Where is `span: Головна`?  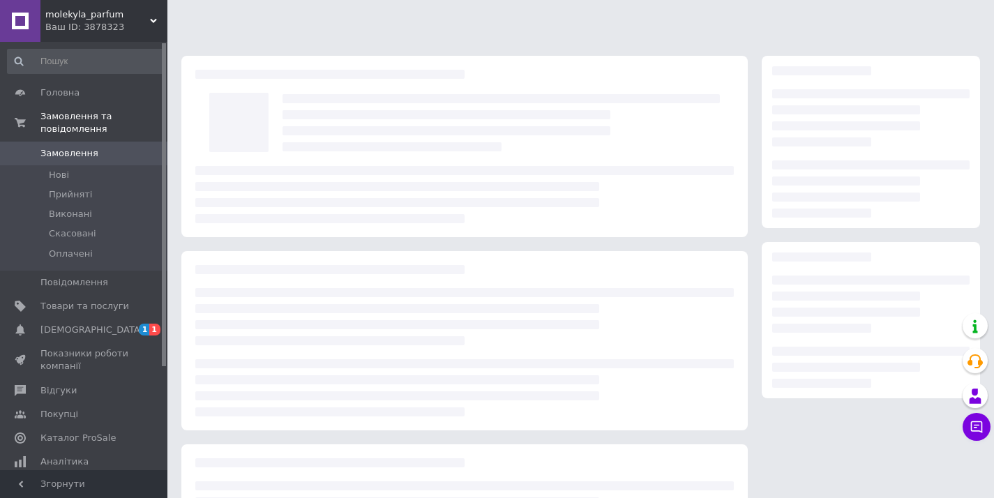 span: Головна is located at coordinates (60, 93).